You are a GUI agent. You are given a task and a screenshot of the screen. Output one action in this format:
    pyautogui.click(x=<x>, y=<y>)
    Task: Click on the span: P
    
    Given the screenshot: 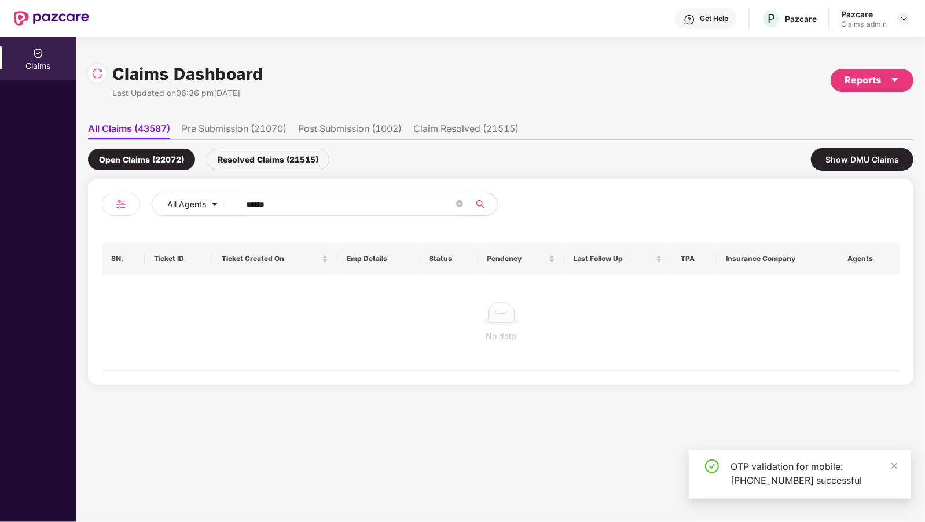 What is the action you would take?
    pyautogui.click(x=771, y=19)
    